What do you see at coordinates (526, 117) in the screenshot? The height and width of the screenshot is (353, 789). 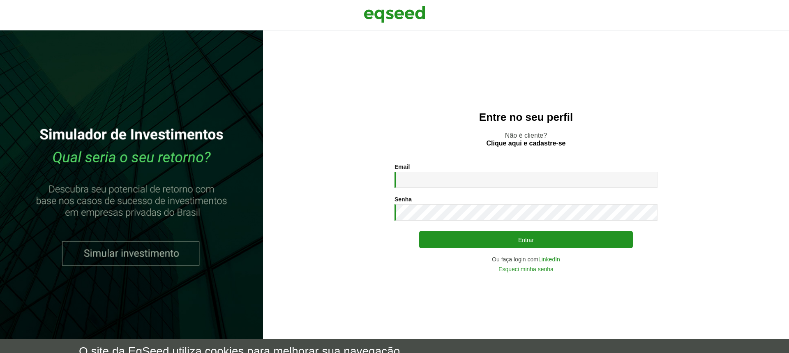 I see `h2: Entre no seu perfil` at bounding box center [526, 117].